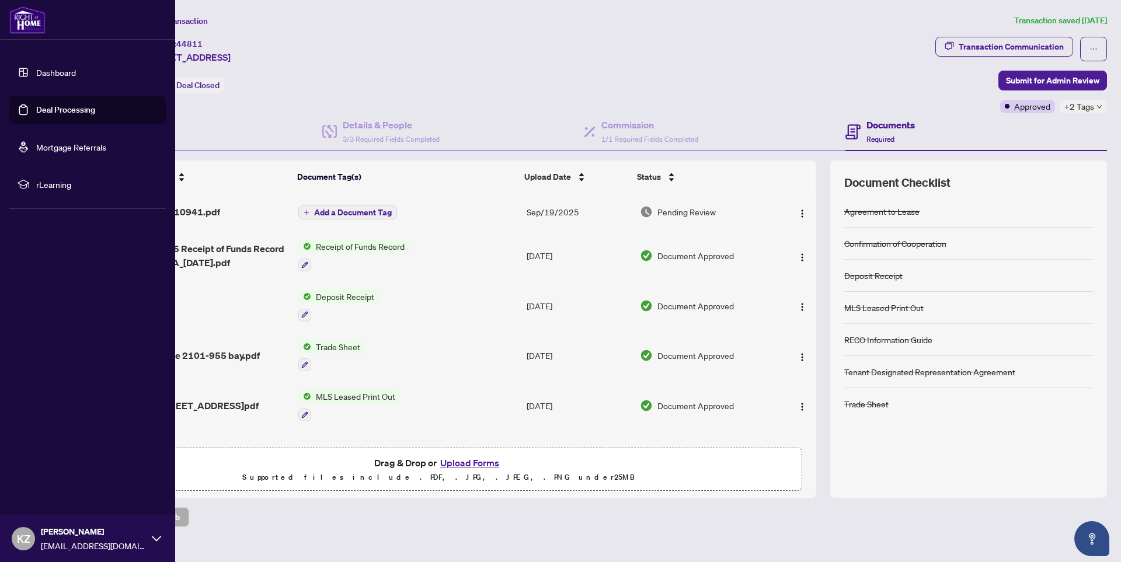 Image resolution: width=1121 pixels, height=562 pixels. Describe the element at coordinates (338, 347) in the screenshot. I see `span: Trade Sheet` at that location.